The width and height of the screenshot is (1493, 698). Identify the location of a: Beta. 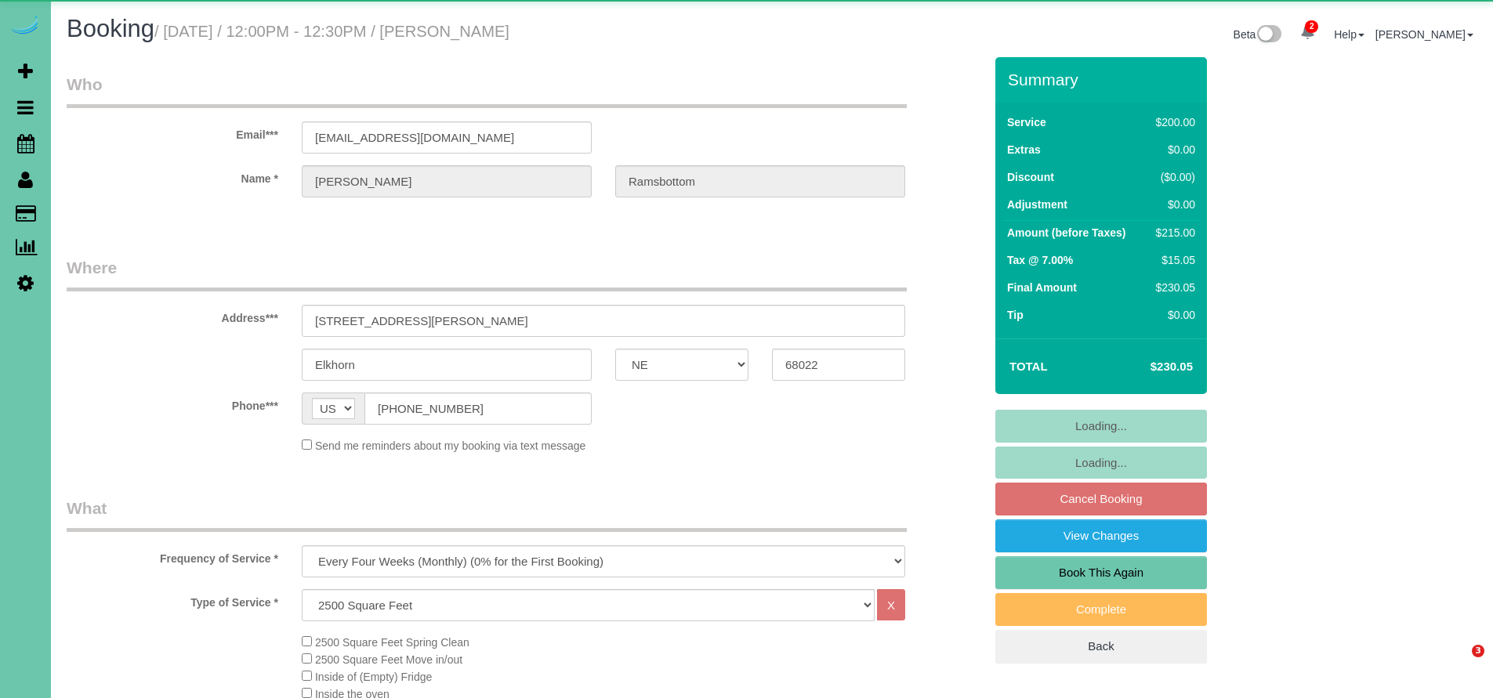
(1258, 34).